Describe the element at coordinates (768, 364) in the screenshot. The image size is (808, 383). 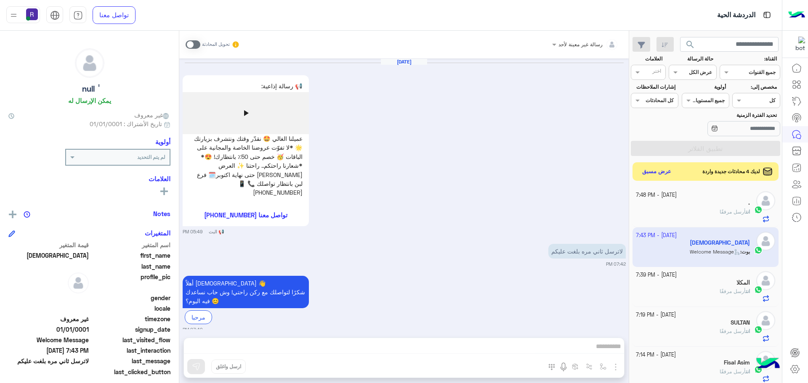
I see `img: hulul-logo.png` at that location.